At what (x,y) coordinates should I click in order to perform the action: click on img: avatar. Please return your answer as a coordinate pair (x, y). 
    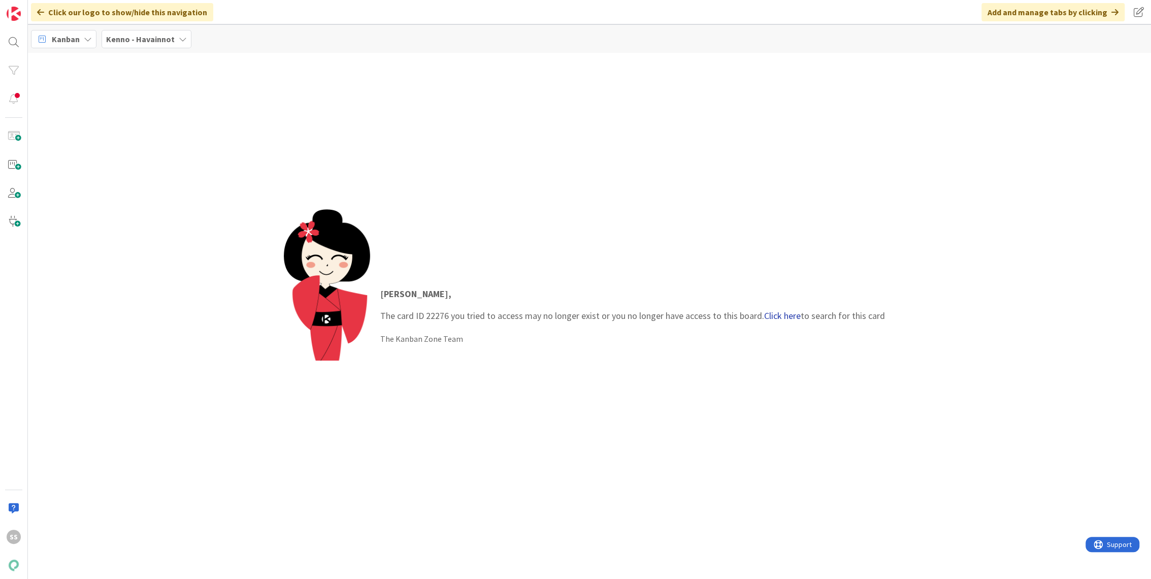
    Looking at the image, I should click on (14, 565).